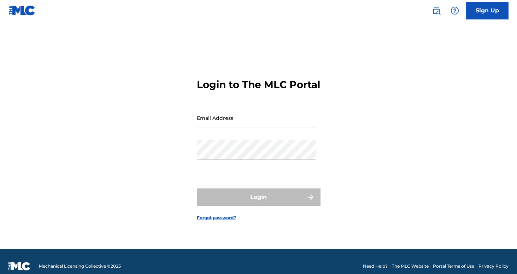 The width and height of the screenshot is (517, 274). Describe the element at coordinates (493, 266) in the screenshot. I see `a: Privacy Policy` at that location.